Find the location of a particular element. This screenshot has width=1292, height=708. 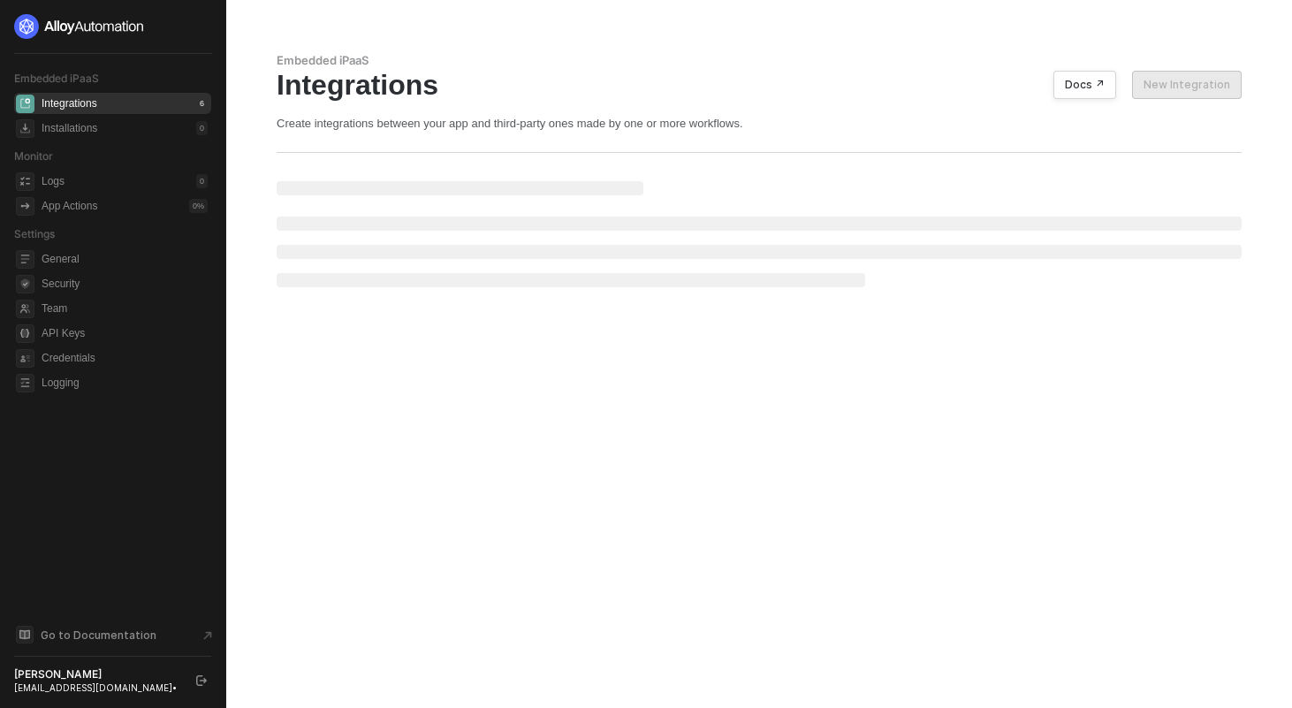

span: API Keys is located at coordinates (125, 333).